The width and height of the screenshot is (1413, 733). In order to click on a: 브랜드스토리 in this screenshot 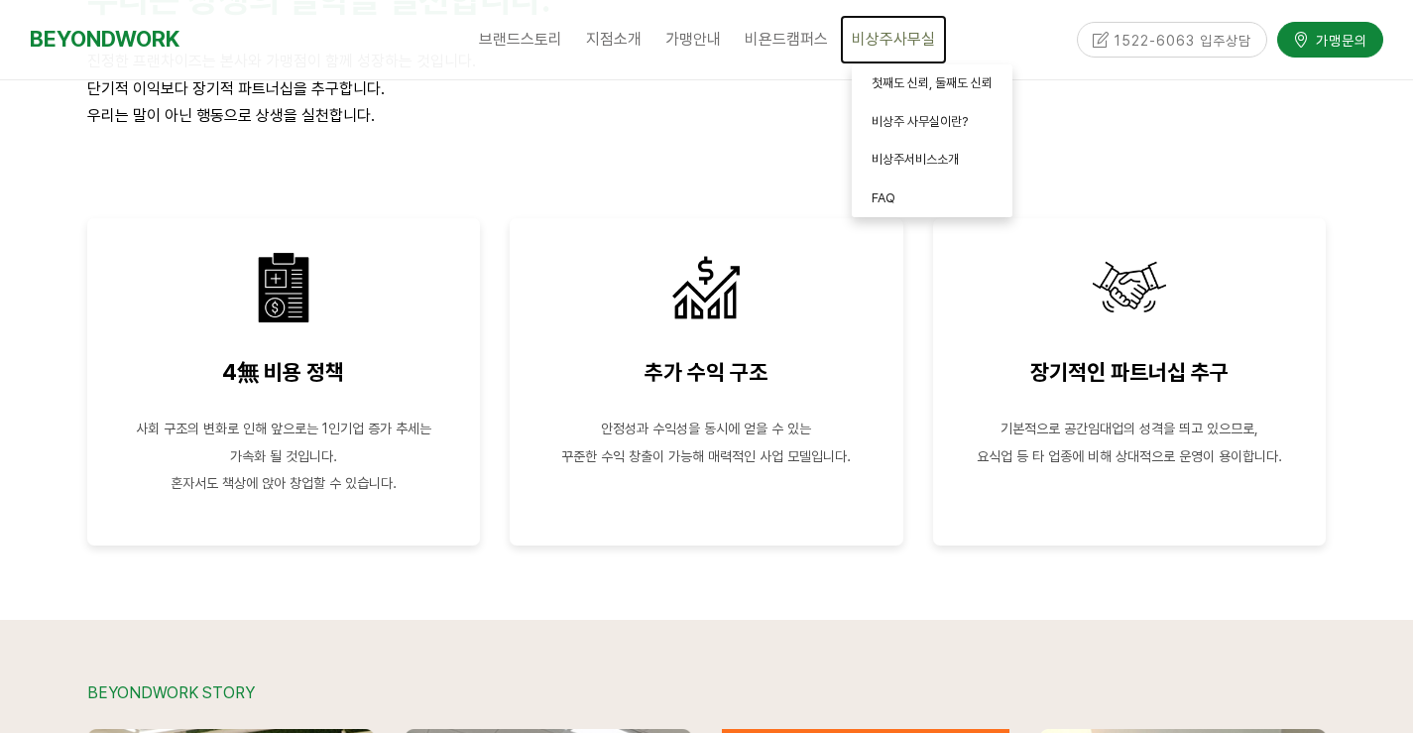, I will do `click(521, 40)`.